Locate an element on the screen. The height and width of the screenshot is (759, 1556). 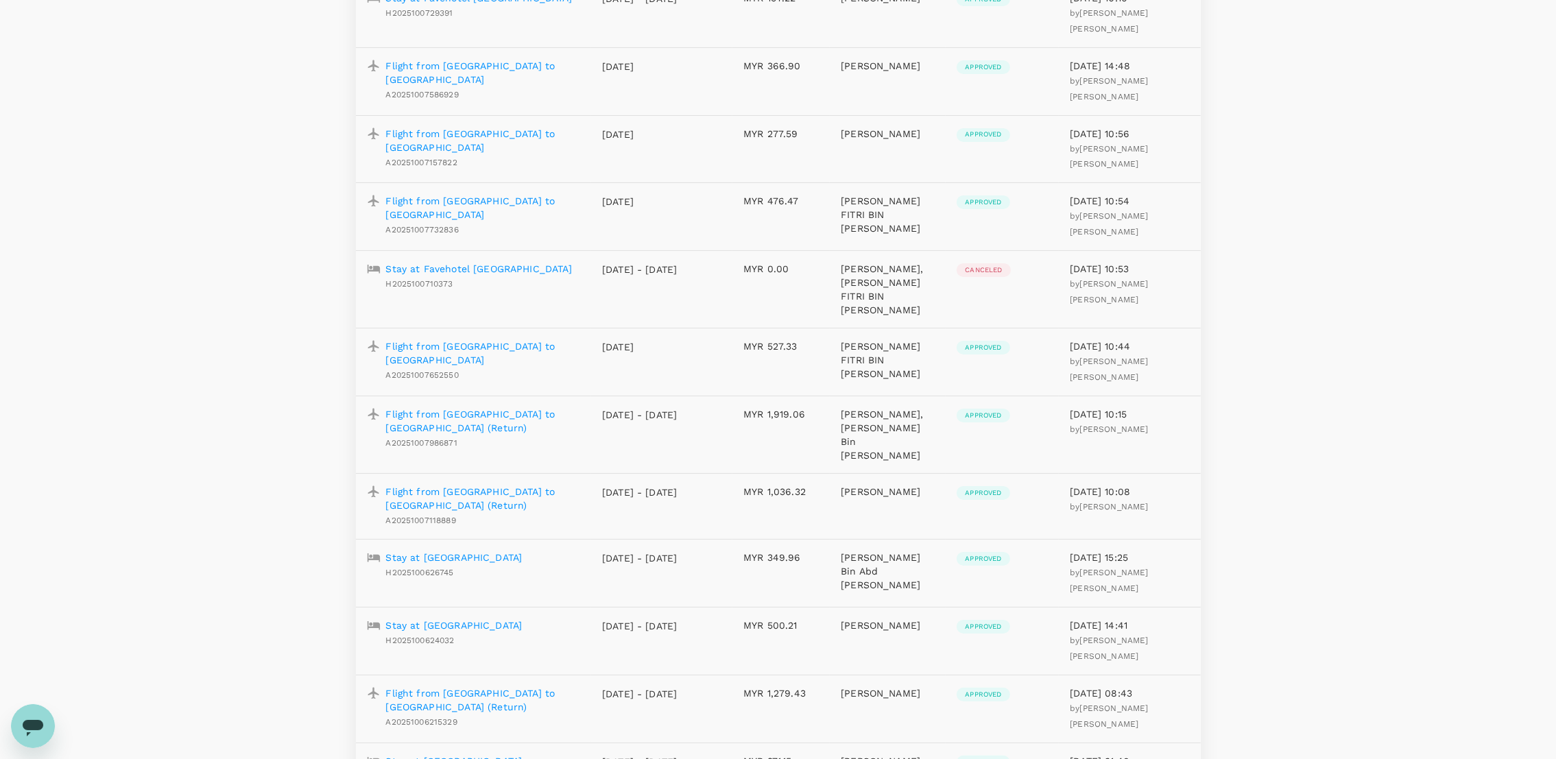
span: A20251007986871 is located at coordinates (422, 443).